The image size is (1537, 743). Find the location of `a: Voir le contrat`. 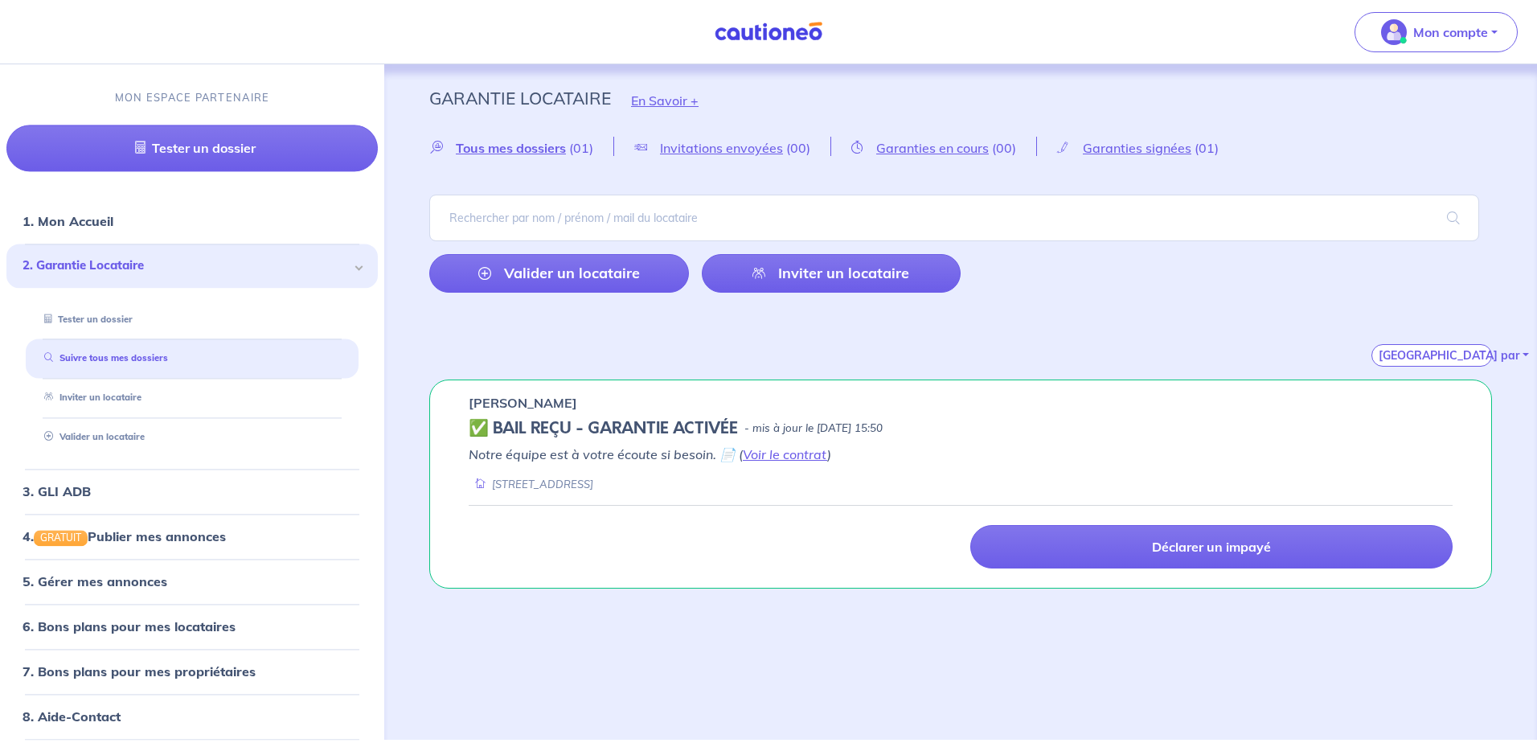

a: Voir le contrat is located at coordinates (785, 454).